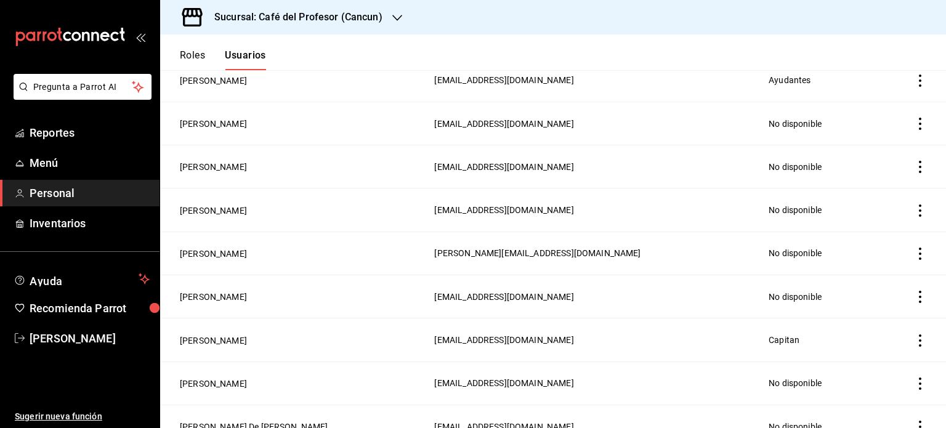 The image size is (946, 428). I want to click on button: Pregunta a Parrot AI, so click(83, 87).